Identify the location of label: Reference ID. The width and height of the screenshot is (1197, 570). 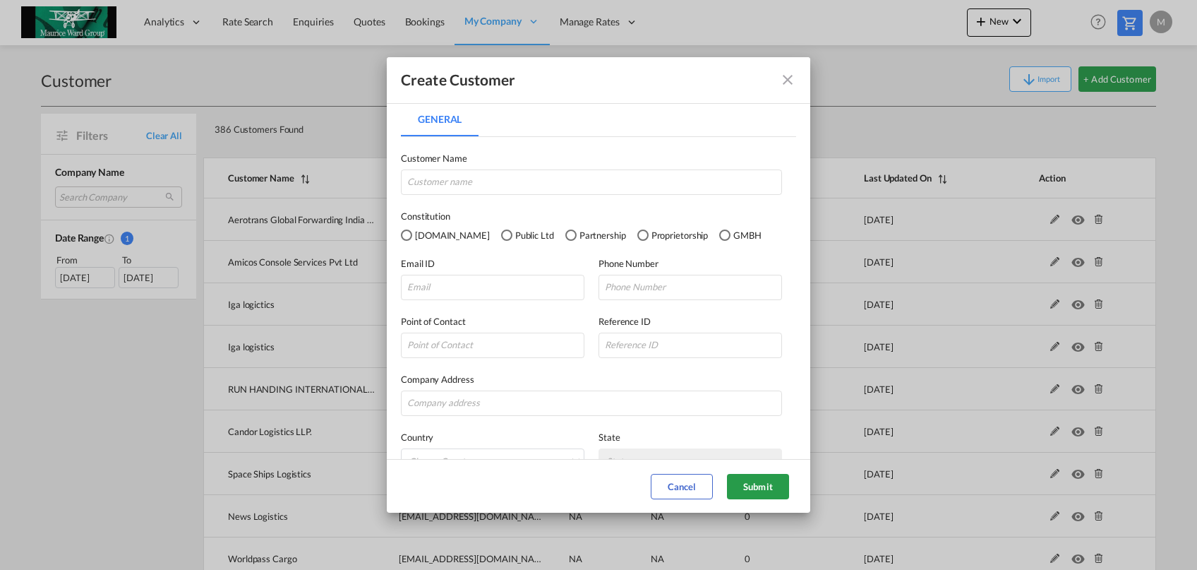
(690, 321).